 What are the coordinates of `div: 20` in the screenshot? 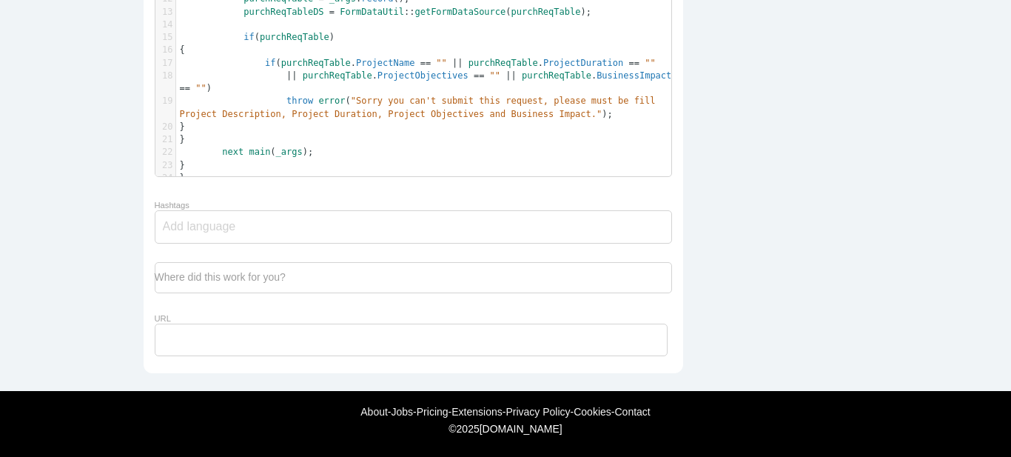 It's located at (165, 127).